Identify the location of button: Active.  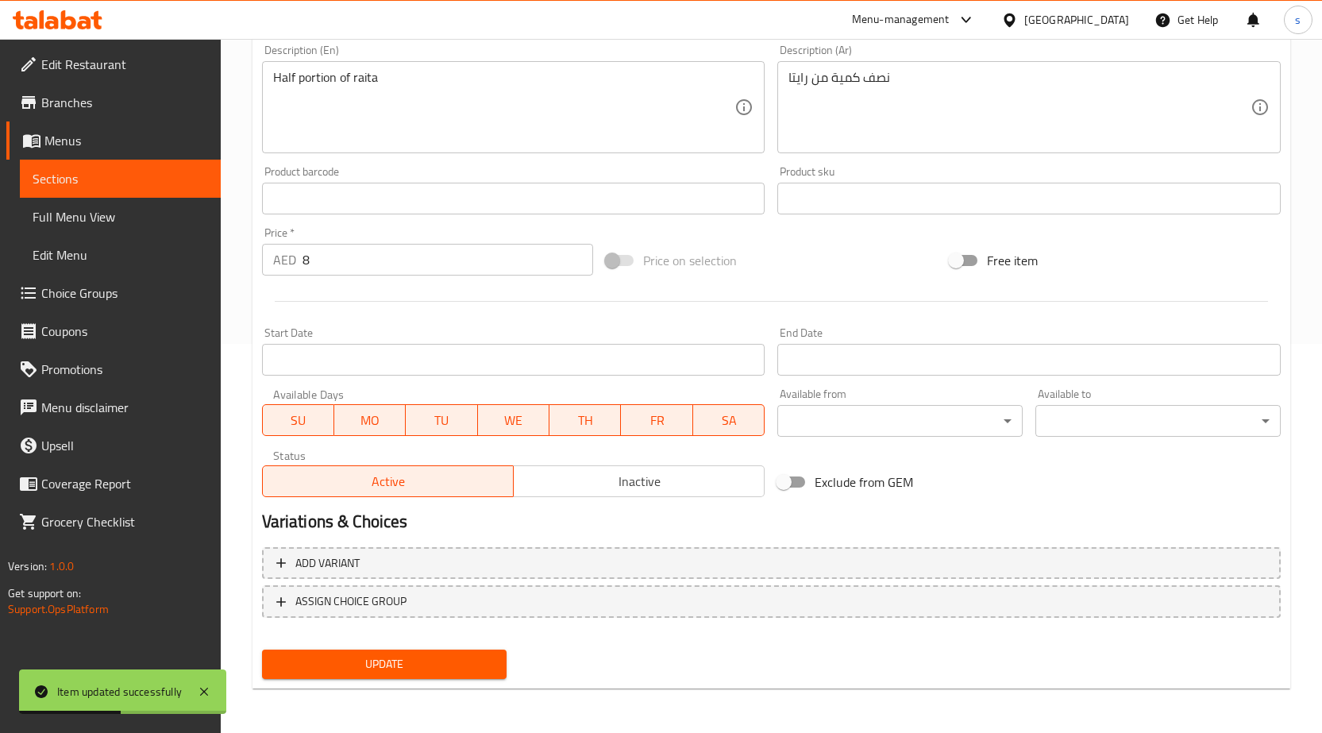
(387, 481).